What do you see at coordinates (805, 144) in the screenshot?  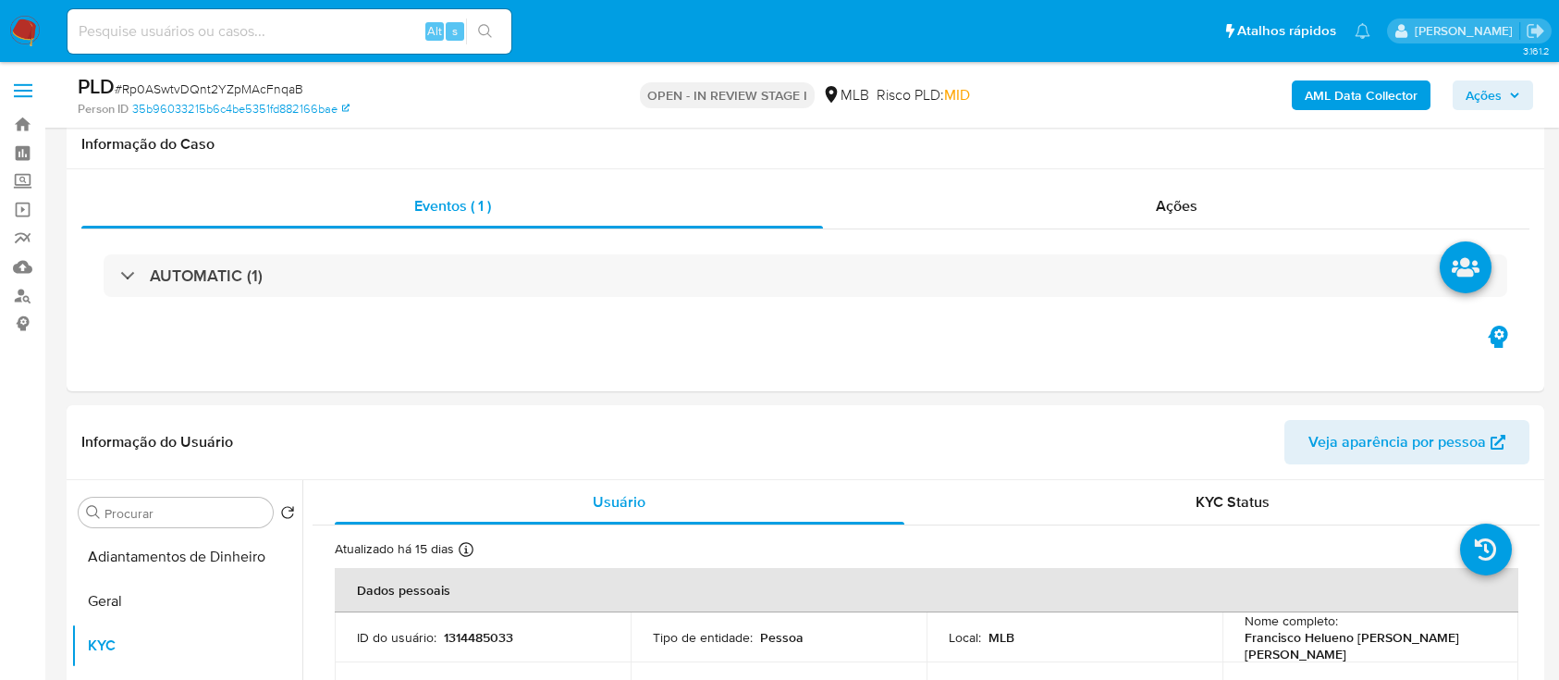 I see `h1: Informação do Caso` at bounding box center [805, 144].